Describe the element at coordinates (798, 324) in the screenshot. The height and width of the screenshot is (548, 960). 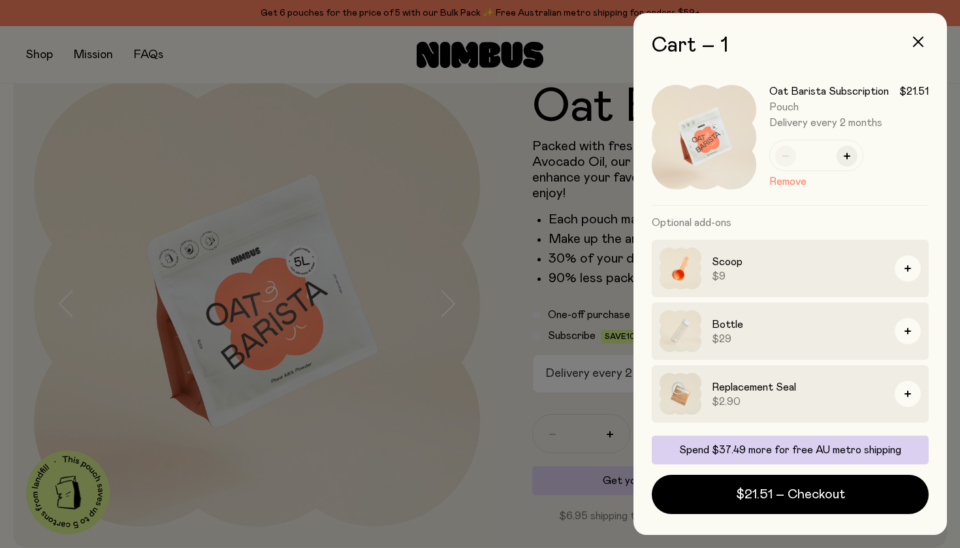
I see `h3: Bottle` at that location.